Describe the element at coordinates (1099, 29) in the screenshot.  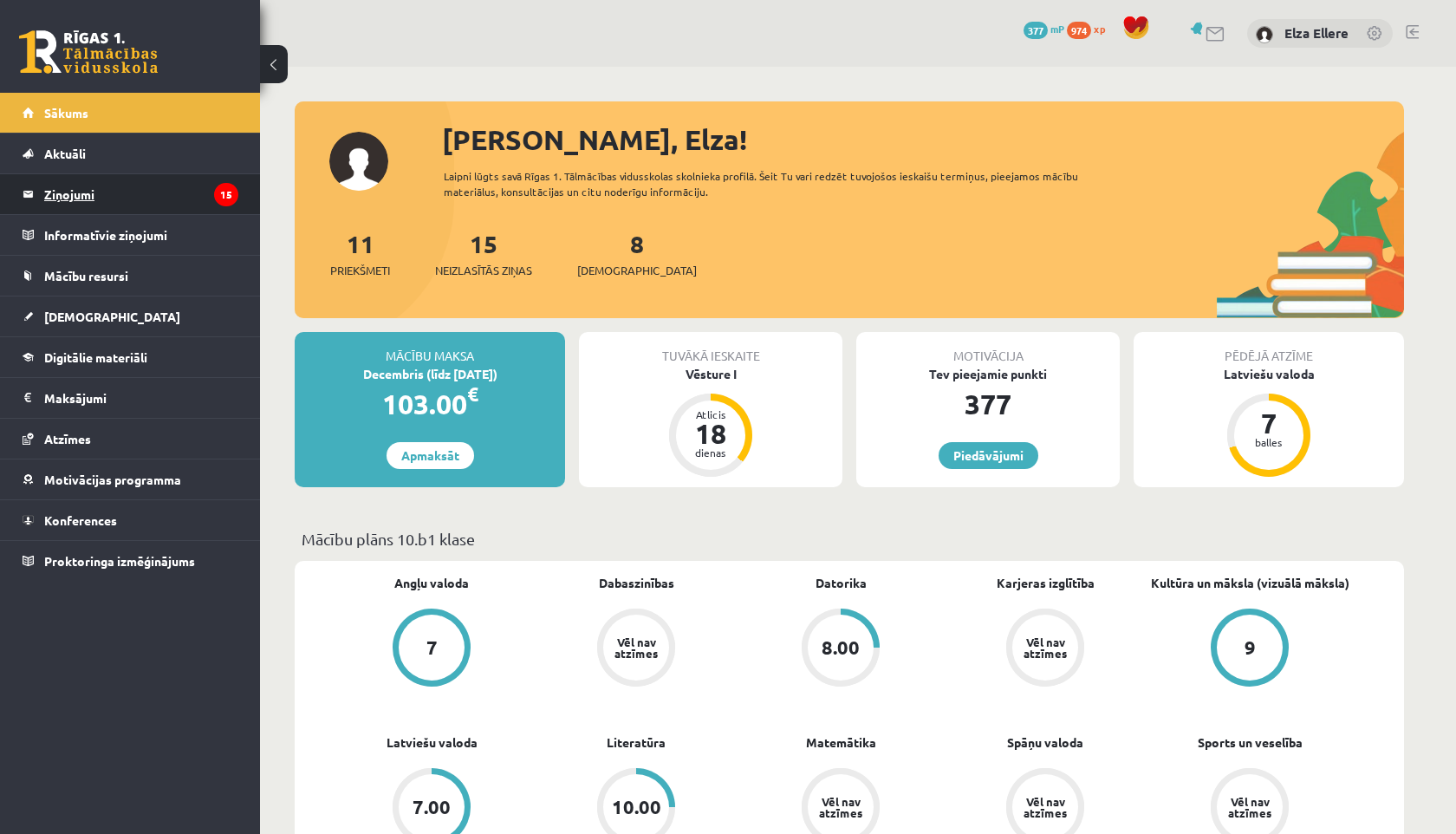
I see `span: xp` at that location.